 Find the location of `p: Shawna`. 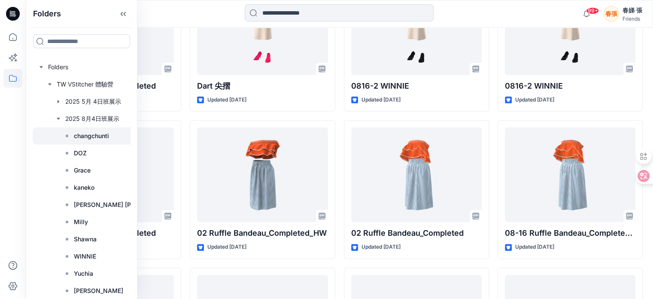

p: Shawna is located at coordinates (85, 239).